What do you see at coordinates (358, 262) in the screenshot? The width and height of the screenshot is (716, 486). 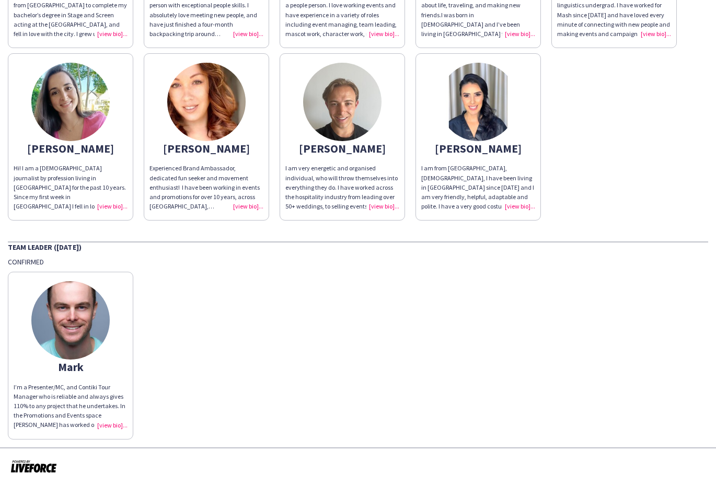 I see `div: Confirmed` at bounding box center [358, 262].